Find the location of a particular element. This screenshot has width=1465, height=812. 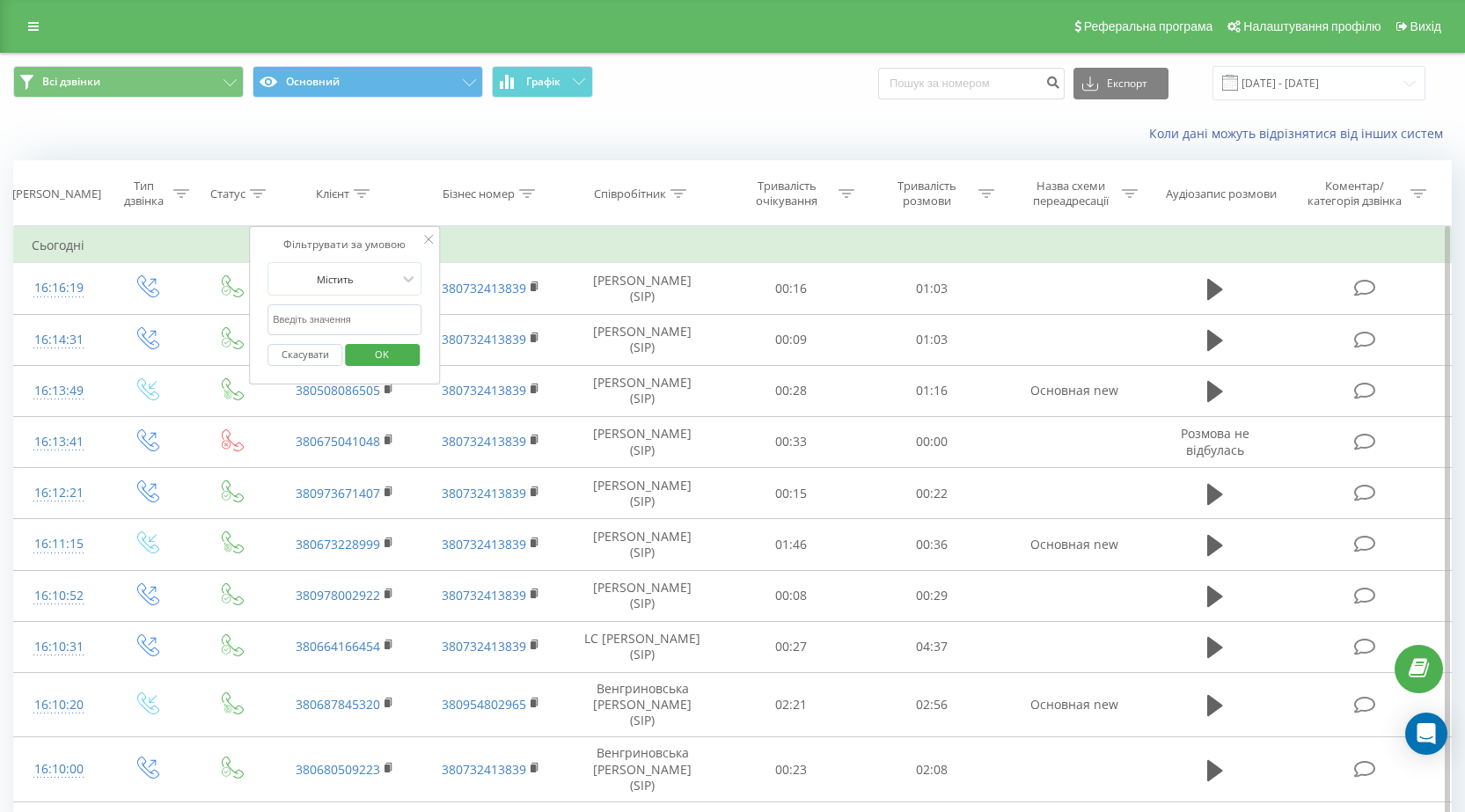

a: 380508086505 is located at coordinates (338, 390).